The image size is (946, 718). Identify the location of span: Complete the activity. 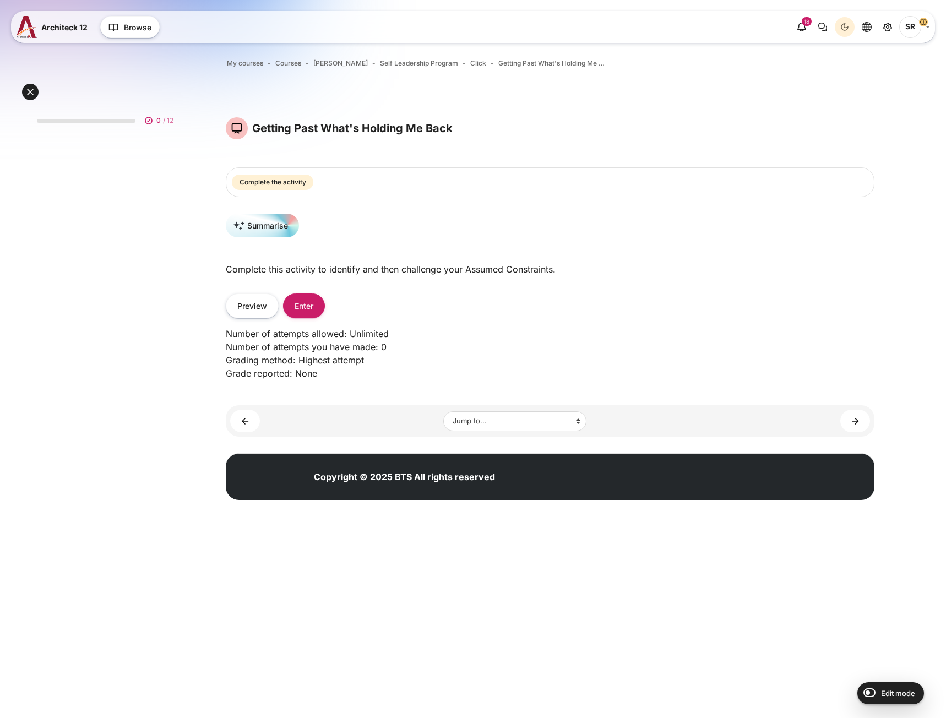
(273, 182).